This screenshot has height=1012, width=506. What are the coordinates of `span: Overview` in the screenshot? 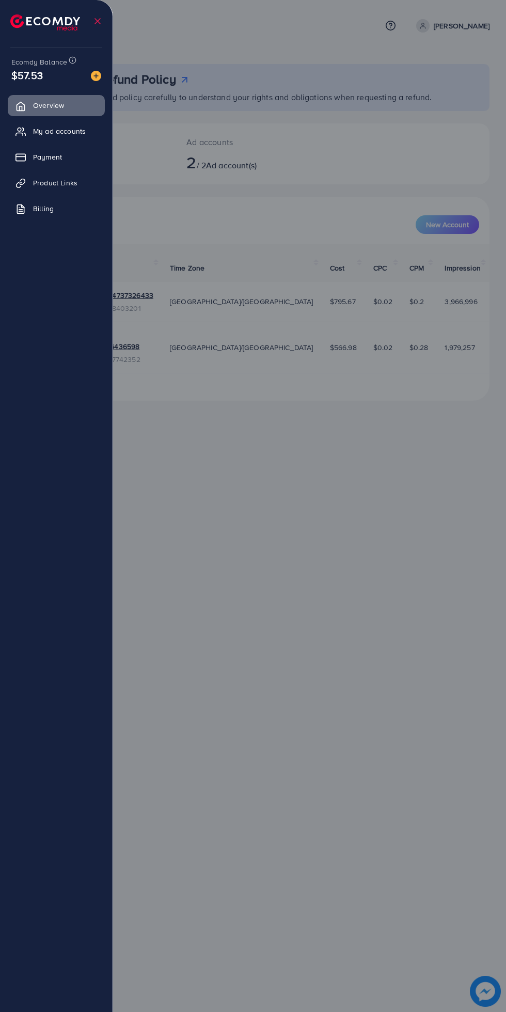 It's located at (49, 105).